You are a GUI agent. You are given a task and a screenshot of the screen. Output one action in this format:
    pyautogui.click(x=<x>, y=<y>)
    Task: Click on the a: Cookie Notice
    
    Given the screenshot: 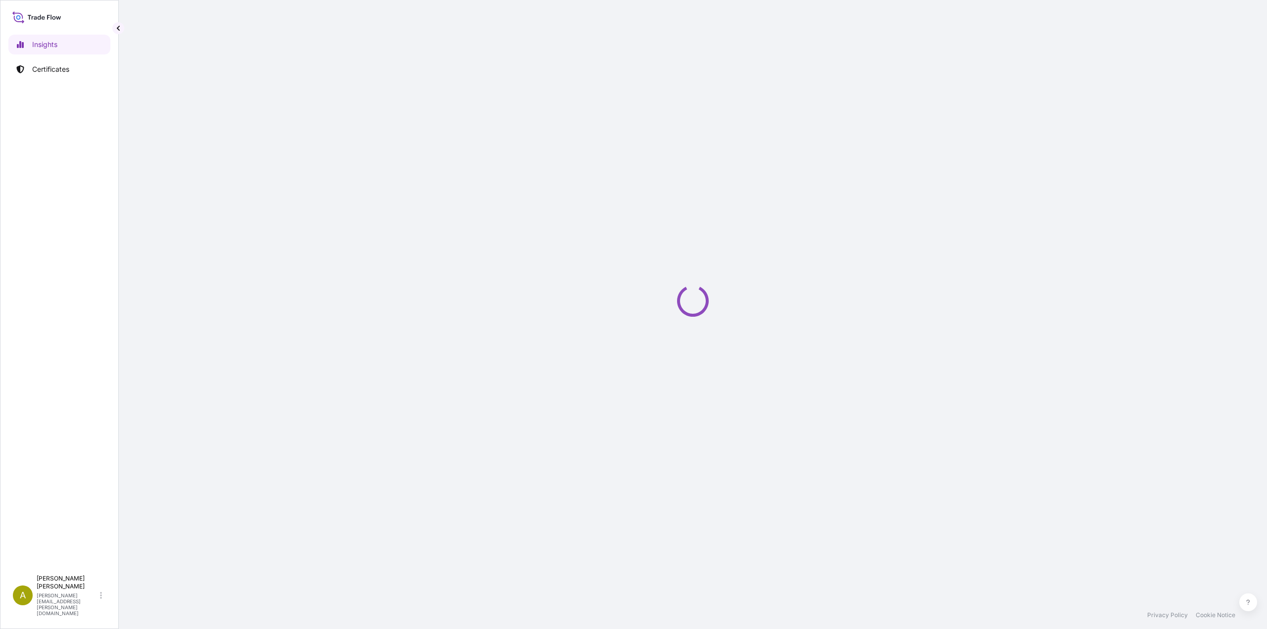 What is the action you would take?
    pyautogui.click(x=1215, y=615)
    